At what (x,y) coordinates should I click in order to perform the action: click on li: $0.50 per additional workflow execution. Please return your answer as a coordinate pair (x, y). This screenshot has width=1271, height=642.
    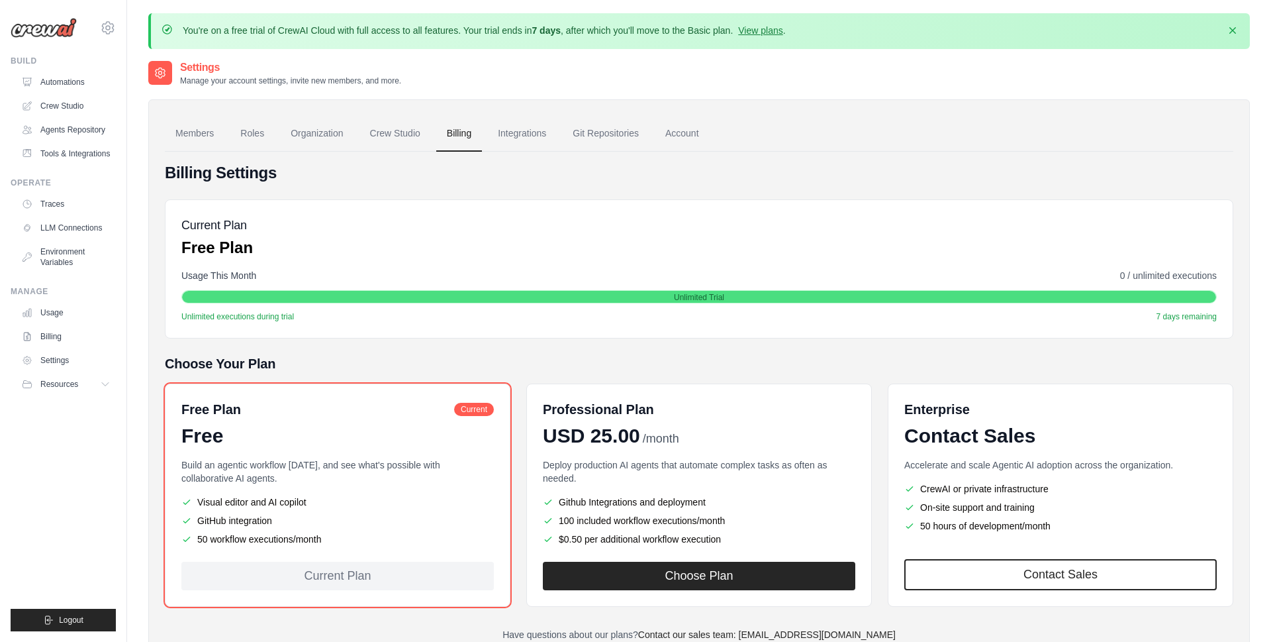
    Looking at the image, I should click on (699, 539).